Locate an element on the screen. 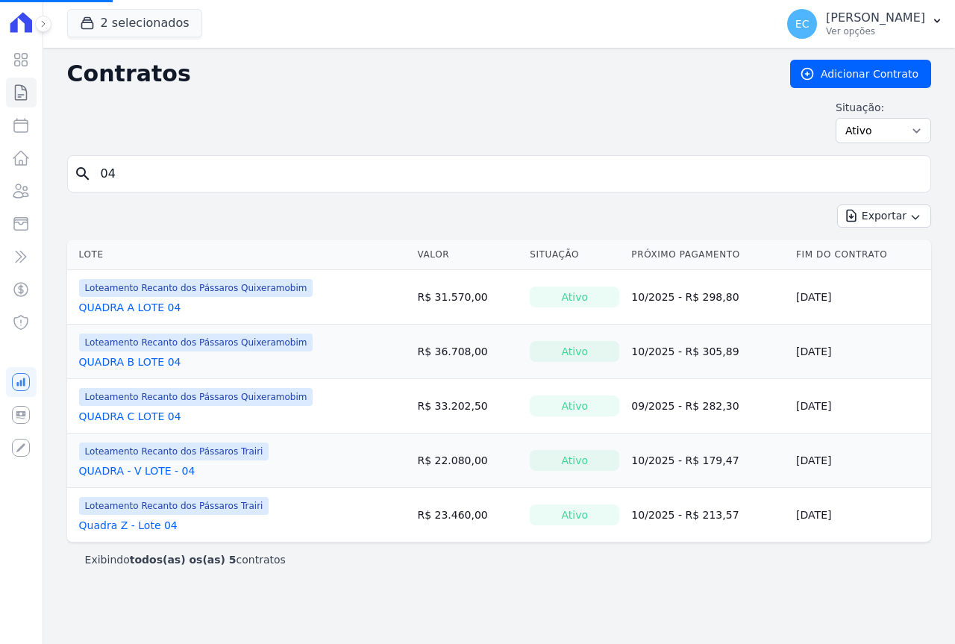 Image resolution: width=955 pixels, height=644 pixels. td: R$ 31.570,00 is located at coordinates (467, 297).